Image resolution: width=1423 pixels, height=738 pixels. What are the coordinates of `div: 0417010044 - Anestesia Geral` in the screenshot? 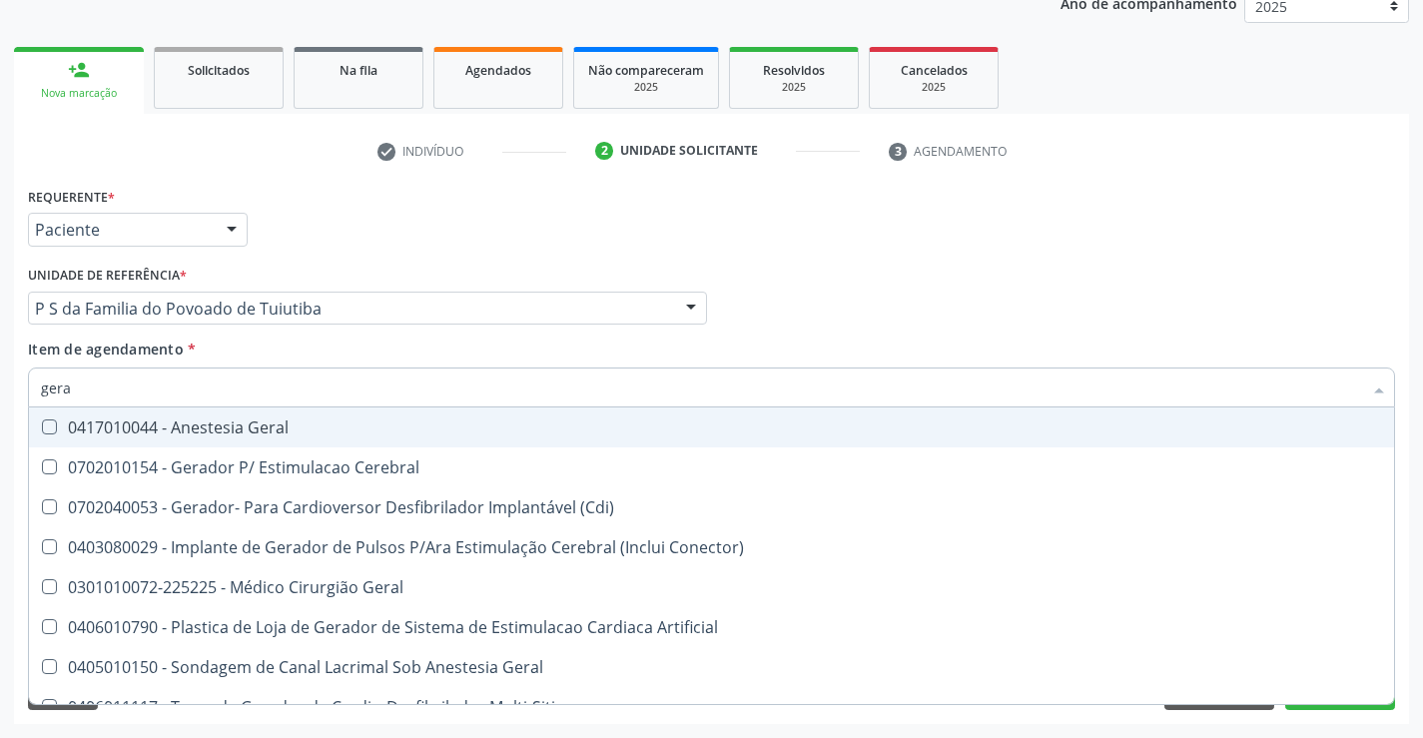 It's located at (711, 427).